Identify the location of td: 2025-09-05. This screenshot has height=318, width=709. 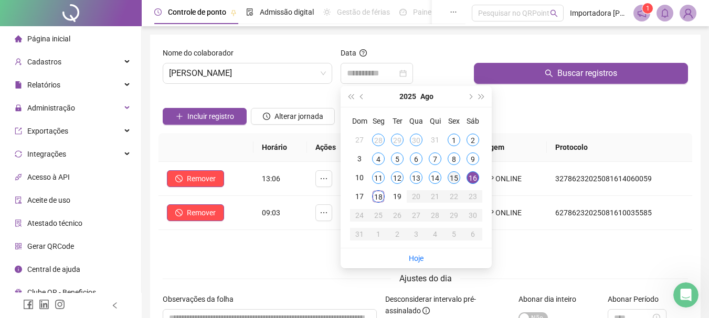
(454, 235).